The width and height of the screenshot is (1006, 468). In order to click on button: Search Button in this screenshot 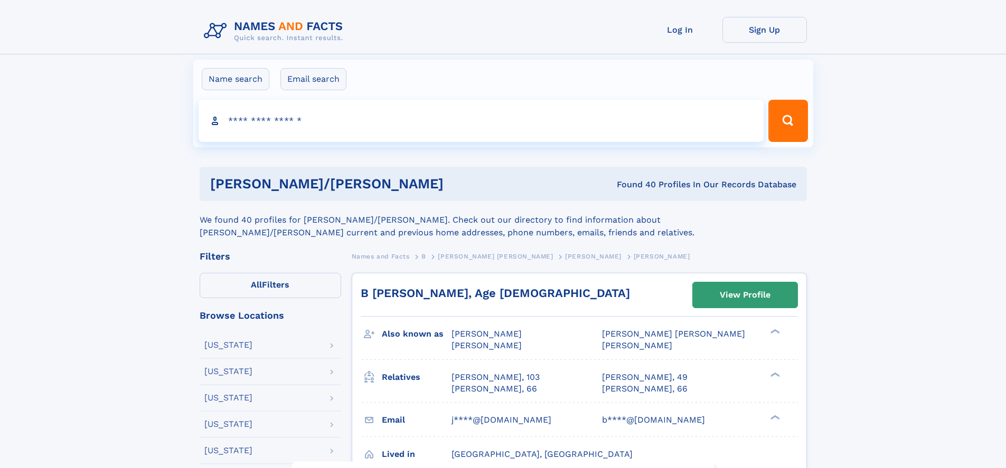, I will do `click(788, 121)`.